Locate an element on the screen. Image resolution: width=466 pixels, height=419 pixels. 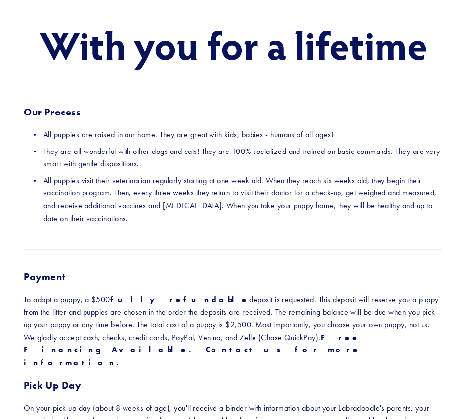
strong: Free Financing Available. Contact us for more information. is located at coordinates (196, 350).